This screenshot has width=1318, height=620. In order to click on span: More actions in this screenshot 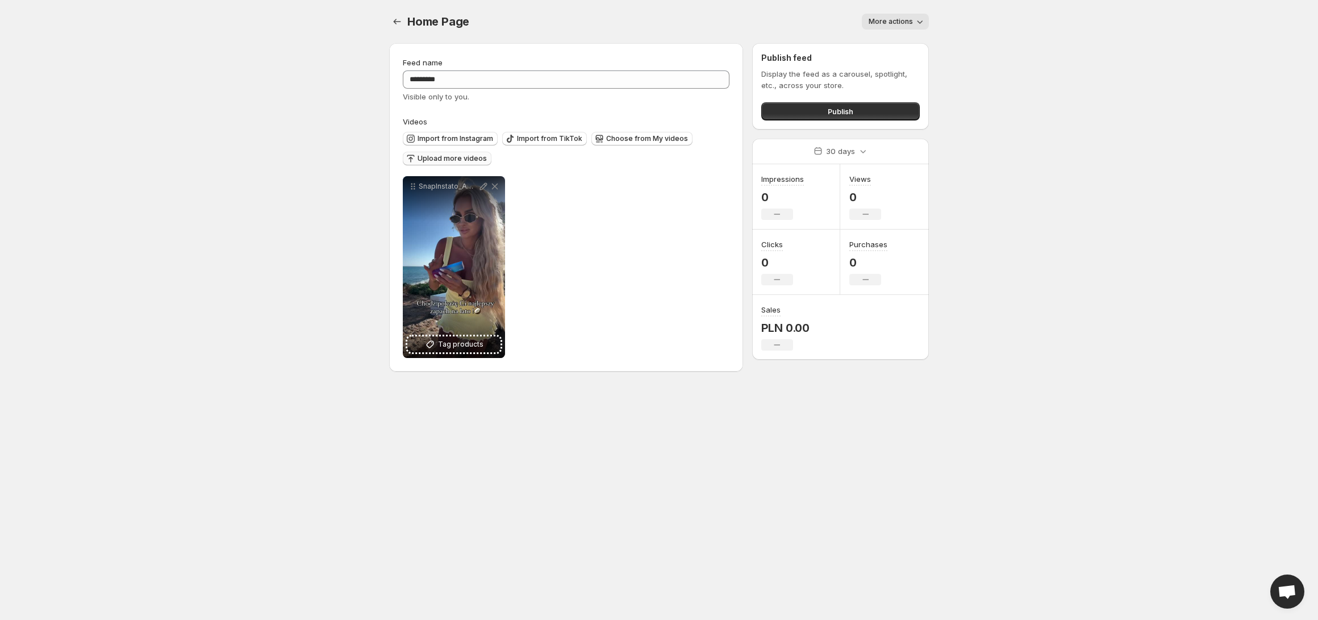, I will do `click(891, 22)`.